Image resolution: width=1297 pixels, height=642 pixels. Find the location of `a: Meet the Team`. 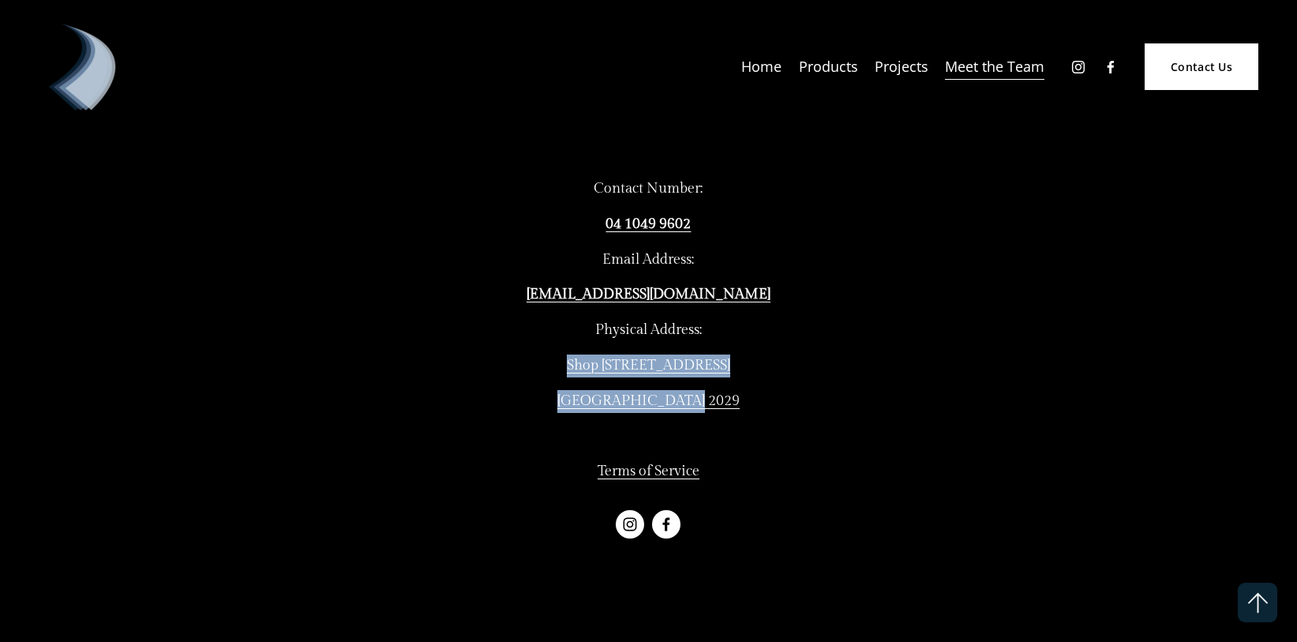

a: Meet the Team is located at coordinates (994, 67).